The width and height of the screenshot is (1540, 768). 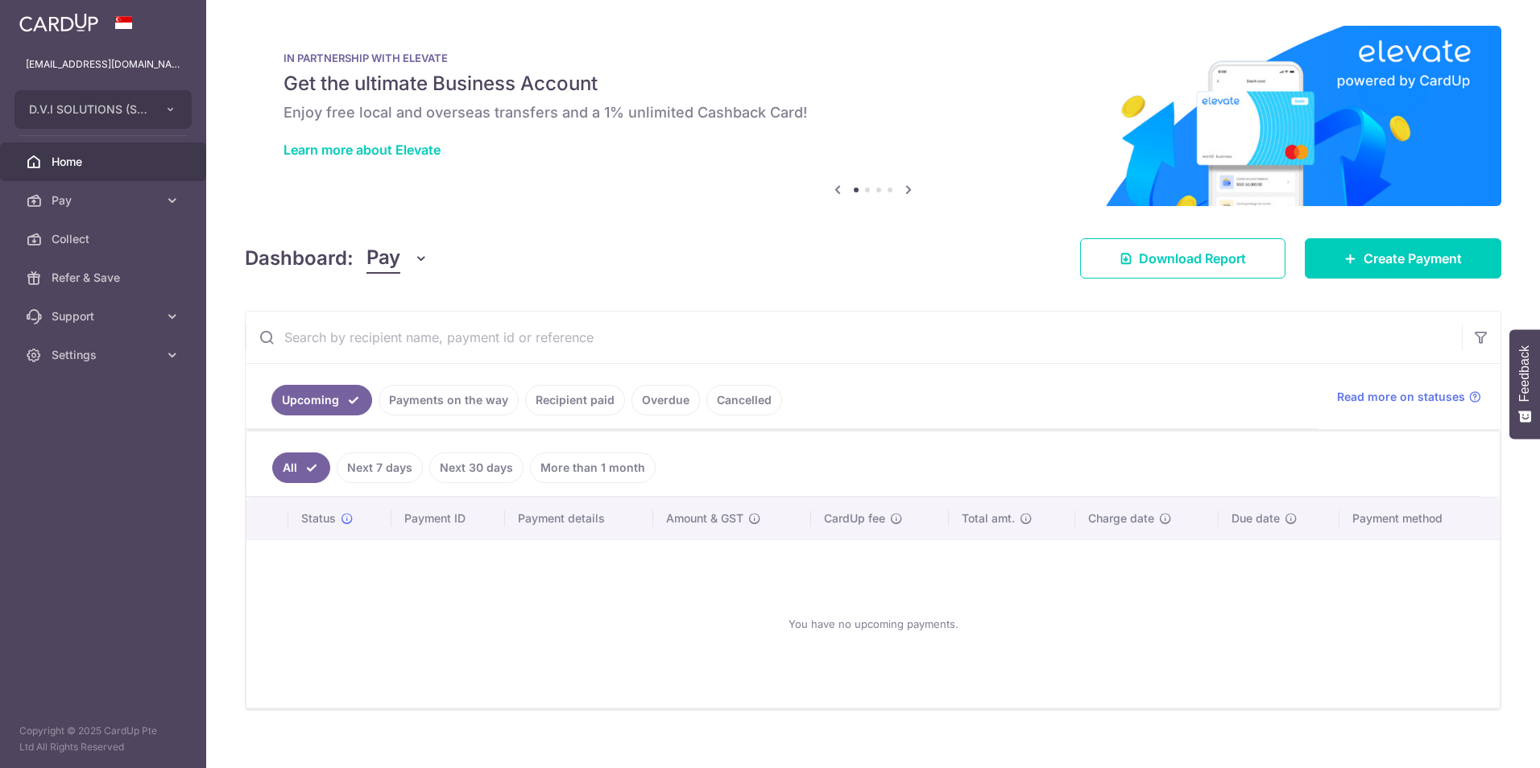 What do you see at coordinates (89, 110) in the screenshot?
I see `span: D.V.I SOLUTIONS (S) PTE. LTD.` at bounding box center [89, 110].